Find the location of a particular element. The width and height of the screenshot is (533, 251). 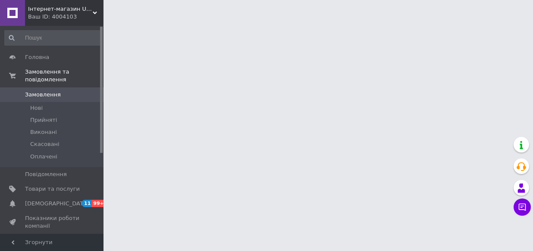

span: 99+ is located at coordinates (99, 203).